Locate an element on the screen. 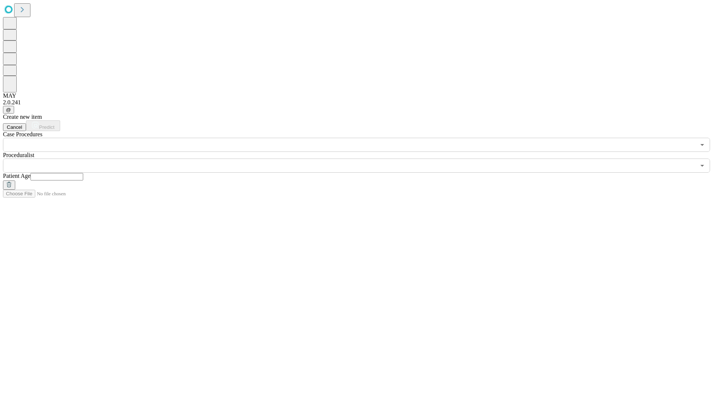 This screenshot has width=713, height=401. span: Predict is located at coordinates (46, 127).